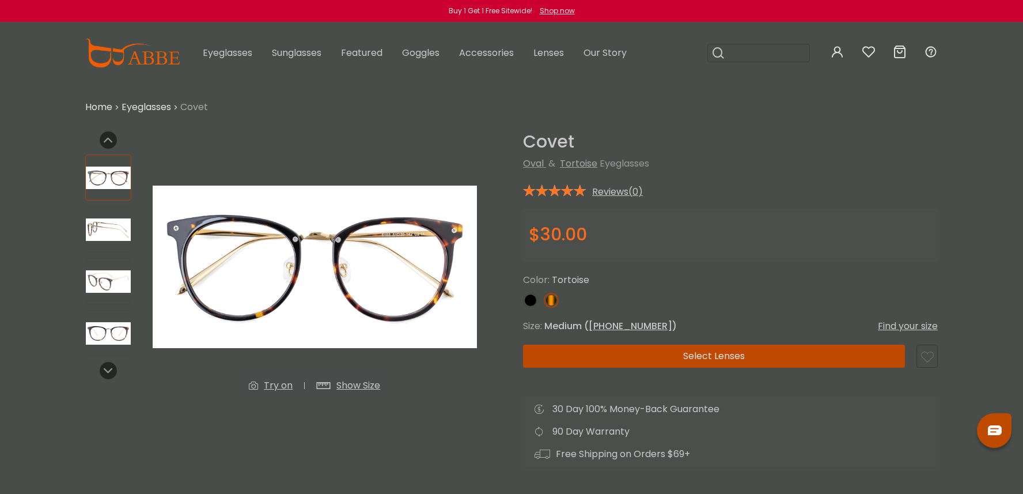  Describe the element at coordinates (421, 52) in the screenshot. I see `span: Goggles` at that location.